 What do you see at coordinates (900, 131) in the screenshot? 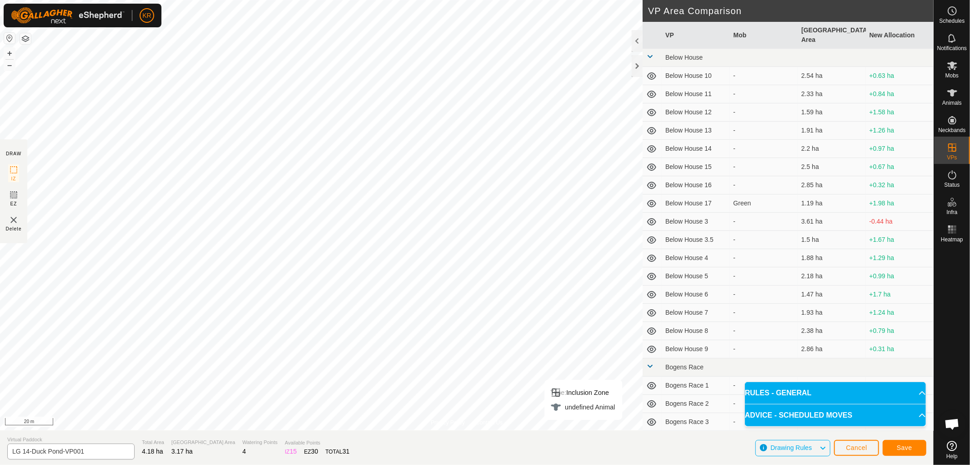
I see `td: +1.26 ha` at bounding box center [900, 131].